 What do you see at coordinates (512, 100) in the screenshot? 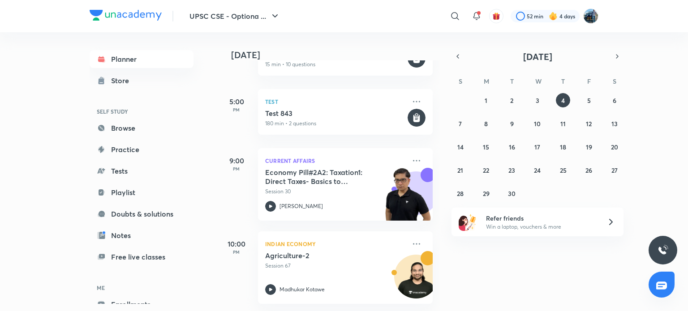
I see `abbr: September 2, 2025` at bounding box center [512, 100].